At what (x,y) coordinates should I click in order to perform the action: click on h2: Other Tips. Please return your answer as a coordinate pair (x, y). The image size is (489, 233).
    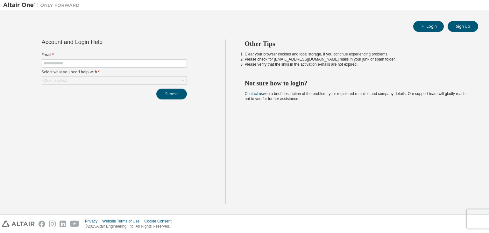
    Looking at the image, I should click on (356, 44).